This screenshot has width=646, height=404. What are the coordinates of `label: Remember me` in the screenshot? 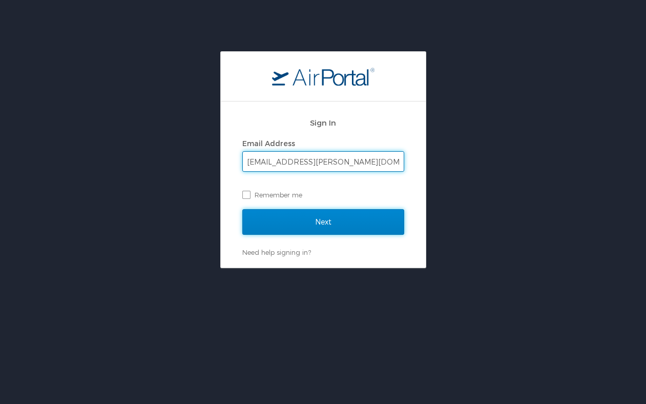 It's located at (323, 195).